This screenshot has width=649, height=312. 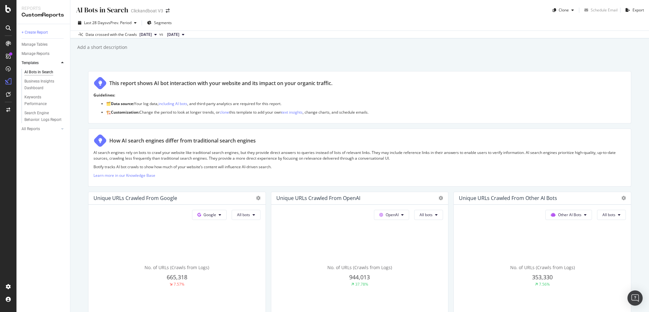 What do you see at coordinates (638, 10) in the screenshot?
I see `div: Export` at bounding box center [638, 10].